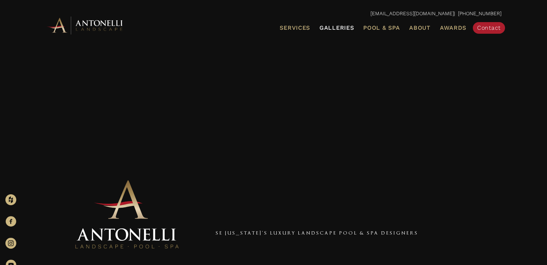 The width and height of the screenshot is (547, 265). Describe the element at coordinates (337, 28) in the screenshot. I see `span: Galleries` at that location.